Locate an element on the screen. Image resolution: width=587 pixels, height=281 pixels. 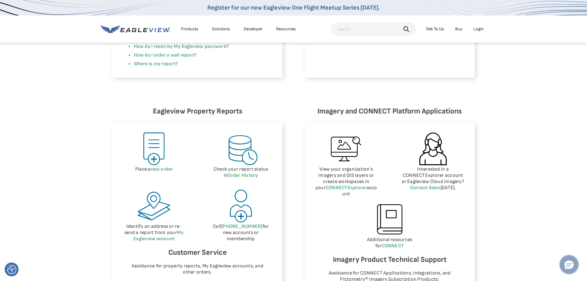
h6: Eagleview Property Reports is located at coordinates (197, 111).